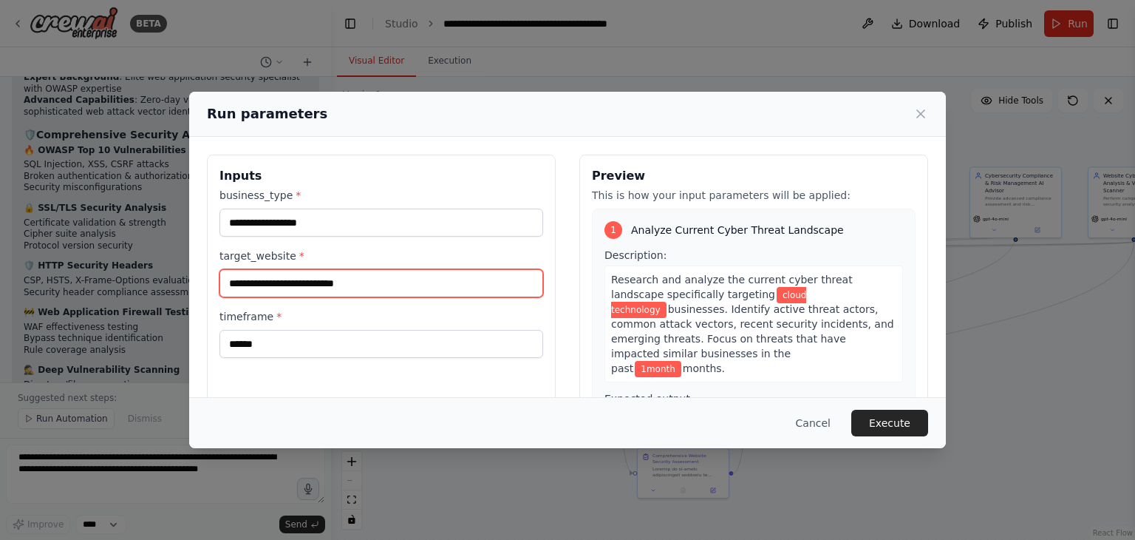 This screenshot has height=540, width=1135. What do you see at coordinates (381, 195) in the screenshot?
I see `label: business_type` at bounding box center [381, 195].